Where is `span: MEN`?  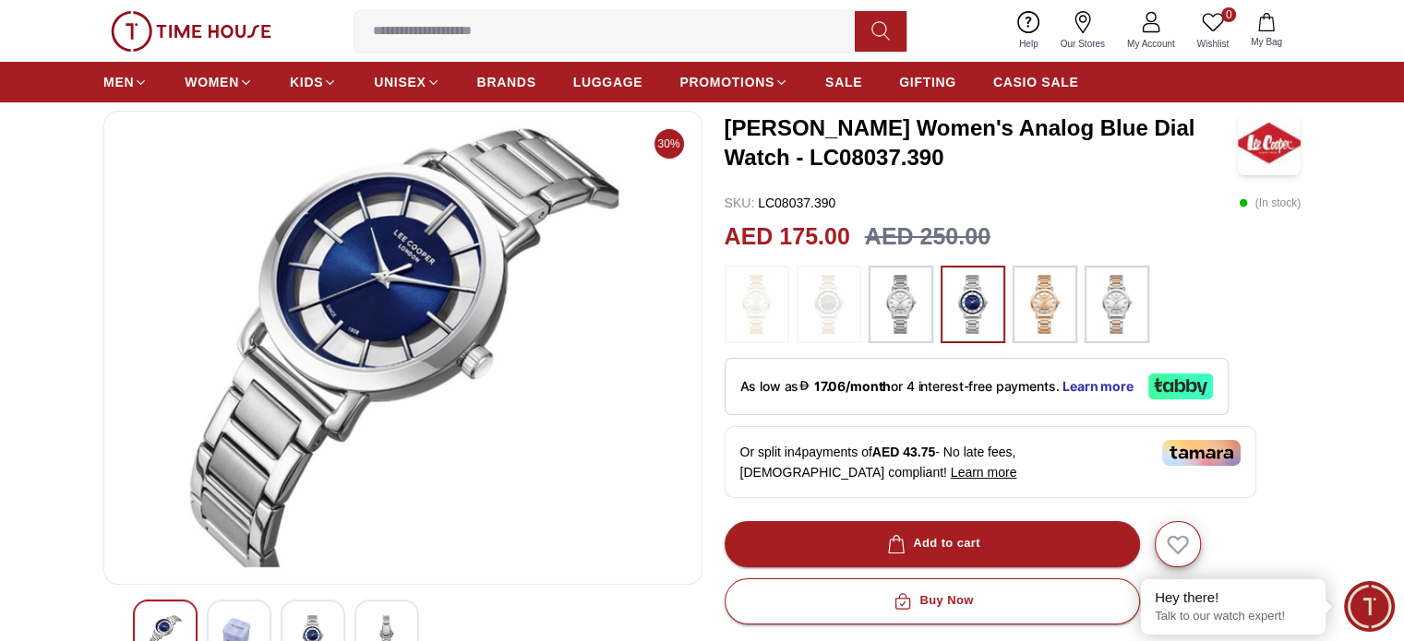
span: MEN is located at coordinates (118, 82).